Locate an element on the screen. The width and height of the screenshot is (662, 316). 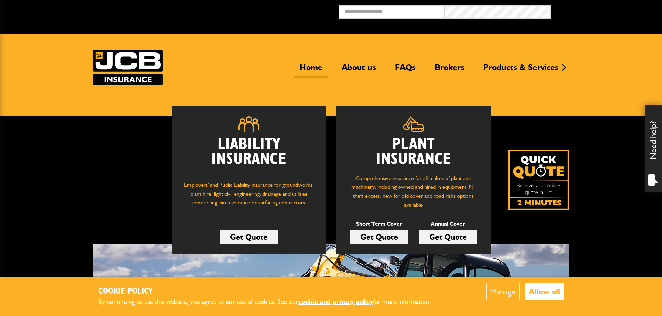
a: JCB Insurance Services is located at coordinates (128, 67).